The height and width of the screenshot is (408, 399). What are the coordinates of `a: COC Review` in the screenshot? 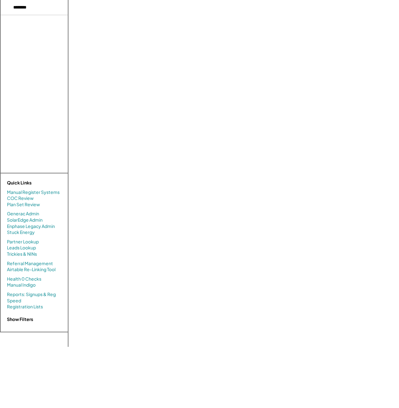 It's located at (20, 199).